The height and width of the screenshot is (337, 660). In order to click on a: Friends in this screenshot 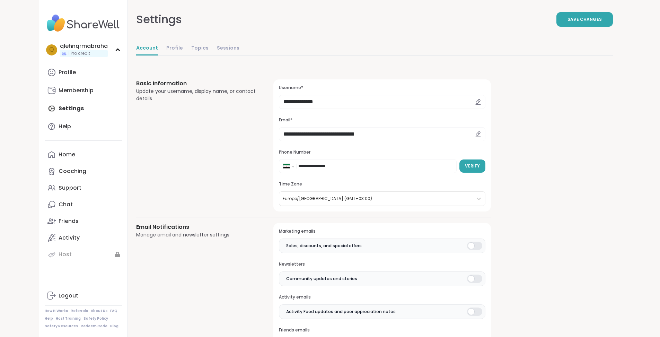, I will do `click(83, 221)`.